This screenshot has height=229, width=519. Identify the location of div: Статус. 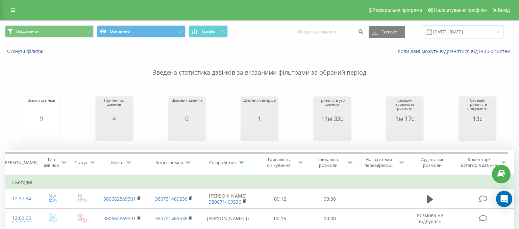
(81, 162).